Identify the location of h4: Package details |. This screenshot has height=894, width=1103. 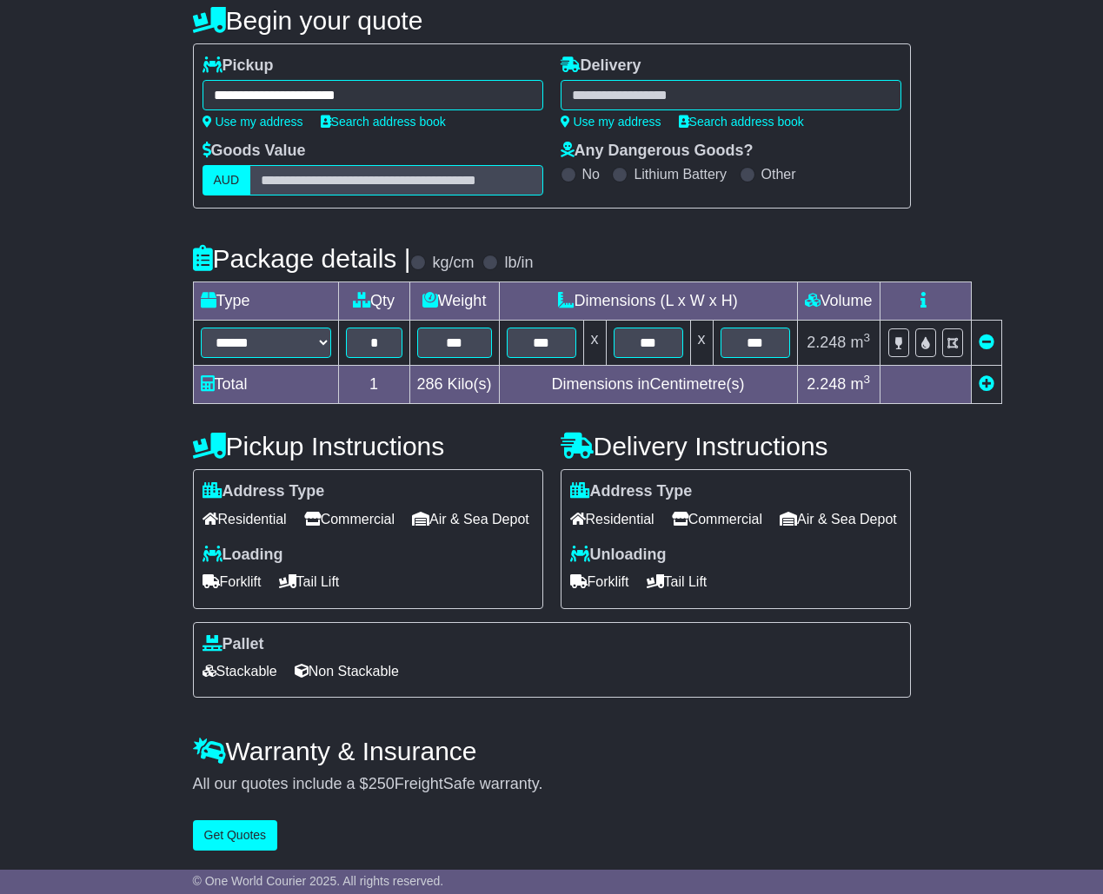
(301, 258).